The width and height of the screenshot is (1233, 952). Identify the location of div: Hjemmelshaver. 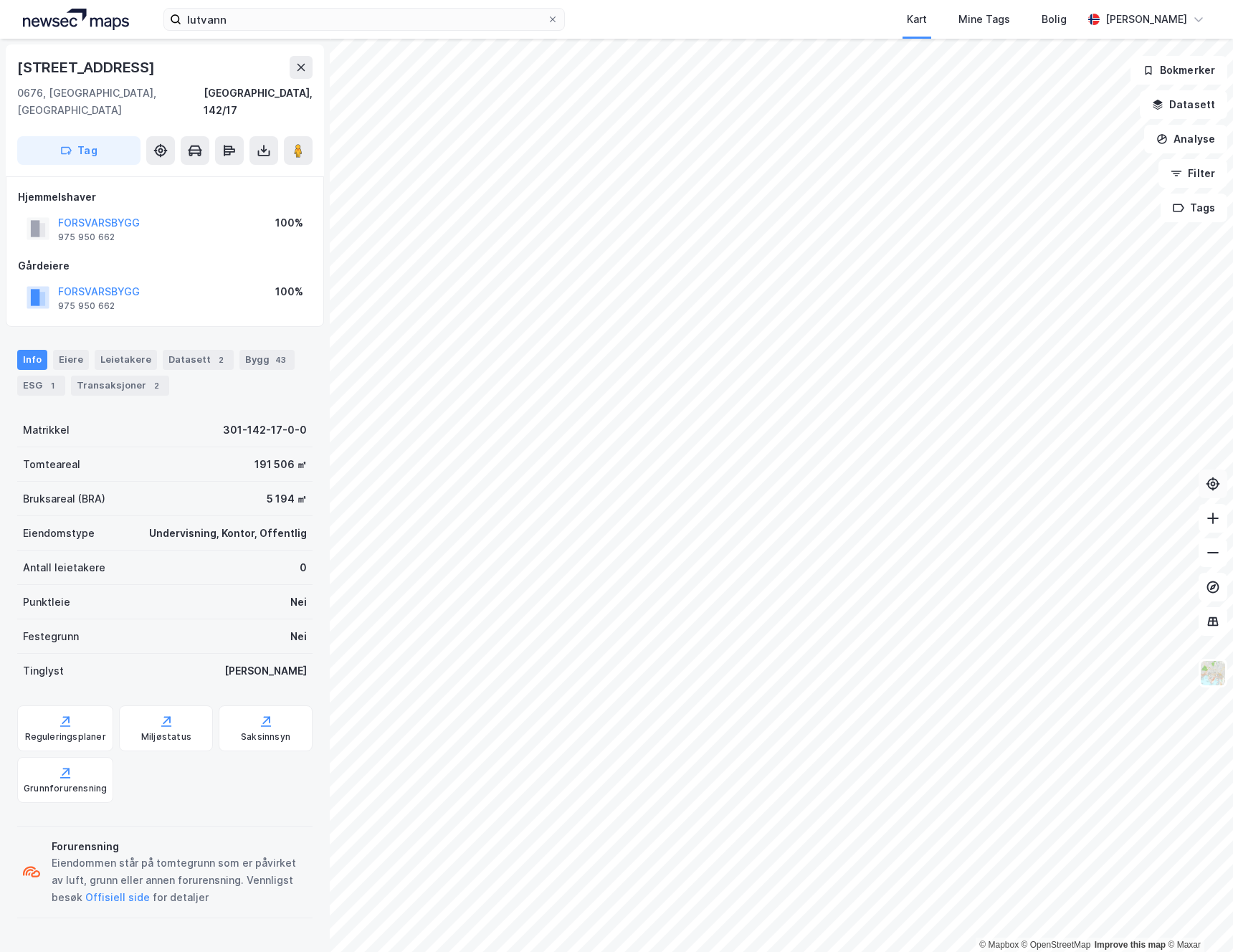
(165, 197).